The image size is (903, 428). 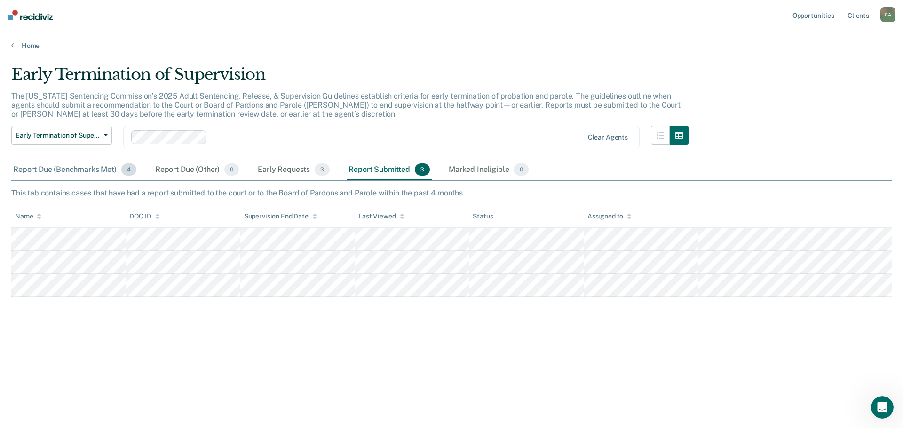 I want to click on span: Early Termination of Supervision, so click(x=58, y=135).